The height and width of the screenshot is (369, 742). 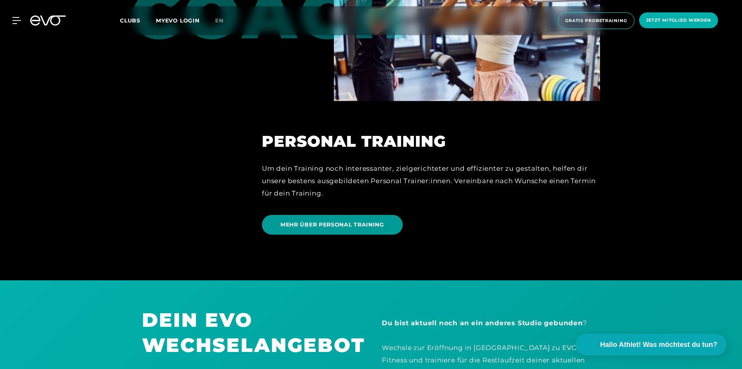 What do you see at coordinates (334, 224) in the screenshot?
I see `a: MEHR ÜBER PERSONAL TRAINING` at bounding box center [334, 224].